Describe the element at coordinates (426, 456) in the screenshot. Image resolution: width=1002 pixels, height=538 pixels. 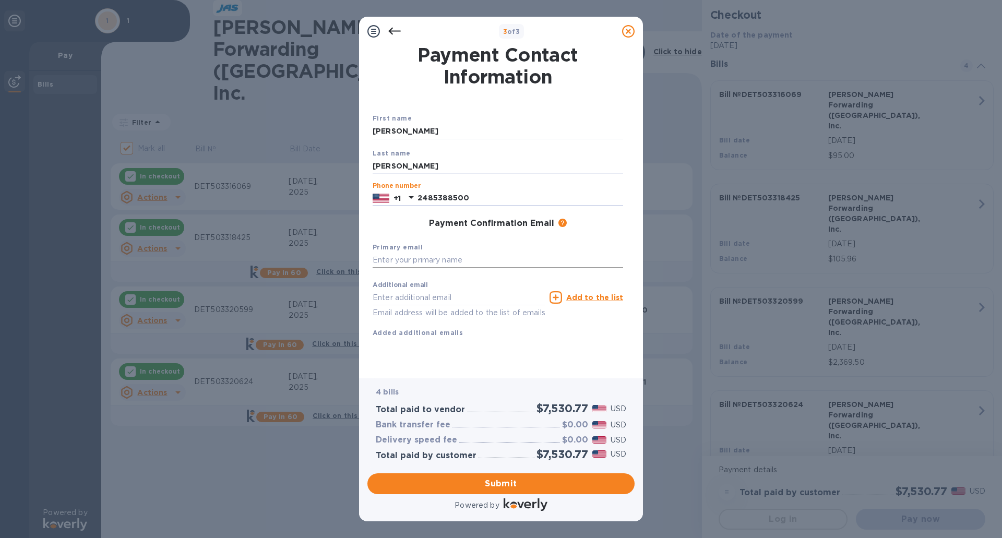
I see `h3: Total paid by customer` at that location.